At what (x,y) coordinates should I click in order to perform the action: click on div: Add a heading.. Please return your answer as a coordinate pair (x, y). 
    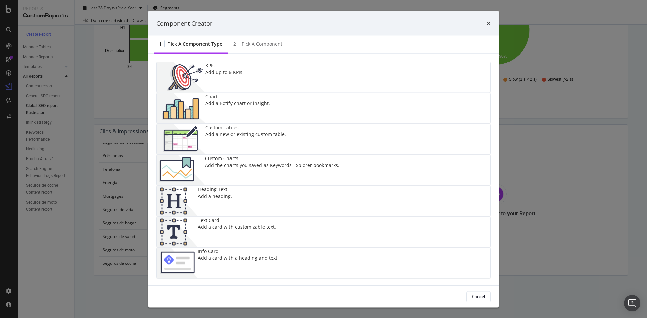
    Looking at the image, I should click on (215, 196).